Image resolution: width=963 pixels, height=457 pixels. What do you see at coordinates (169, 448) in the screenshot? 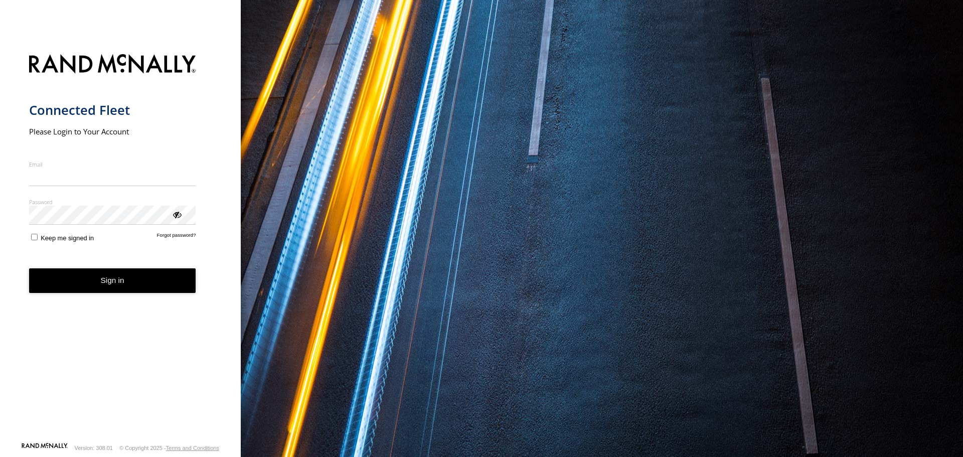
I see `div: © Copyright 2025 -` at bounding box center [169, 448].